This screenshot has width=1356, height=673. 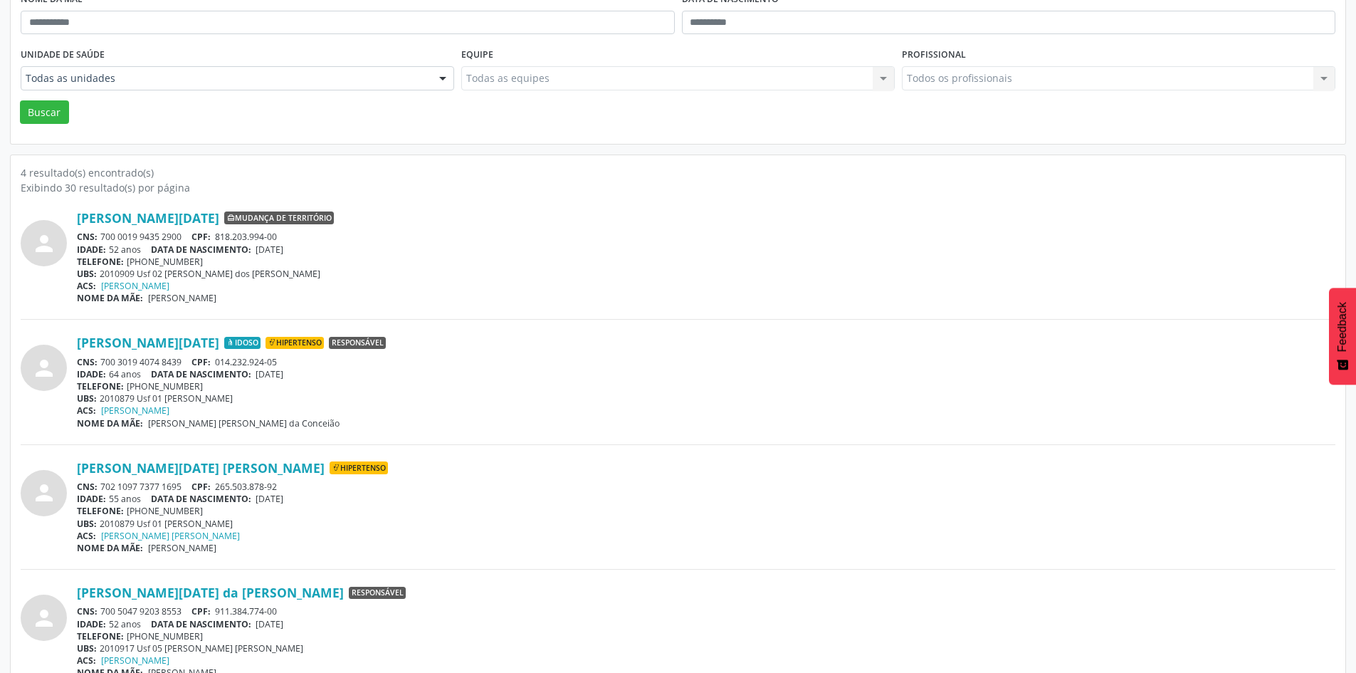 What do you see at coordinates (1343, 327) in the screenshot?
I see `span: Feedback` at bounding box center [1343, 327].